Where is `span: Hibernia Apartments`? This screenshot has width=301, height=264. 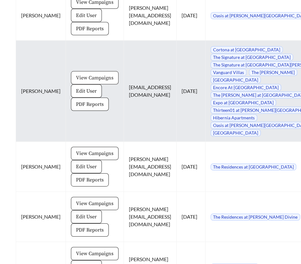 span: Hibernia Apartments is located at coordinates (234, 118).